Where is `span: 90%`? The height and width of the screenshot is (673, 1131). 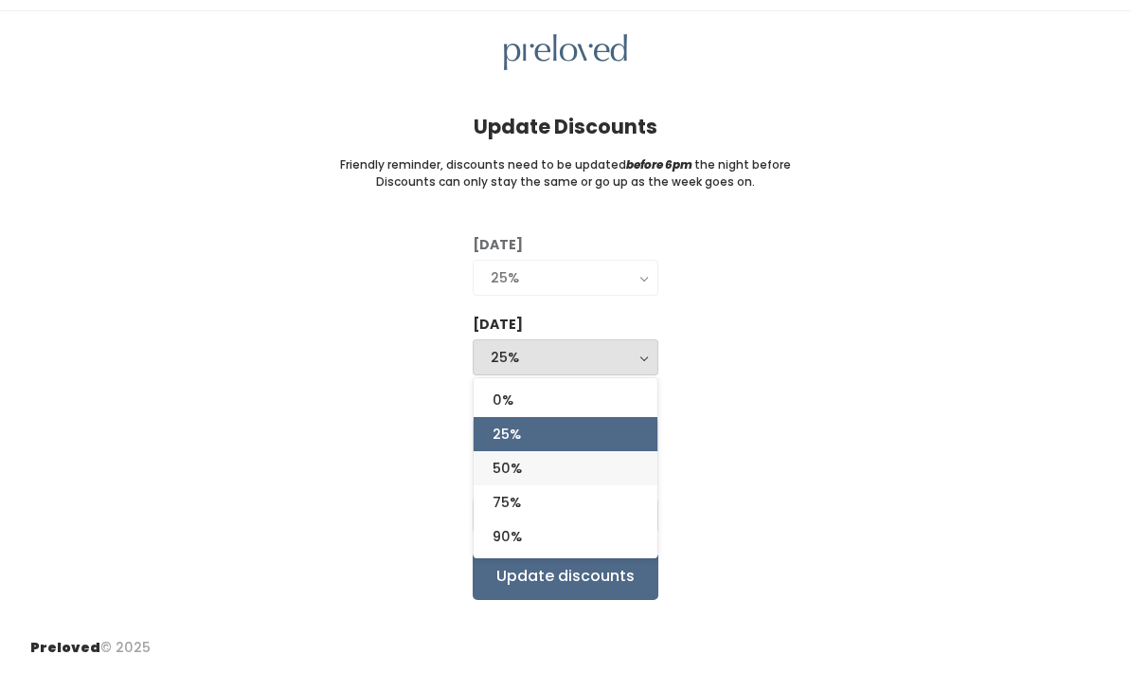
span: 90% is located at coordinates (507, 536).